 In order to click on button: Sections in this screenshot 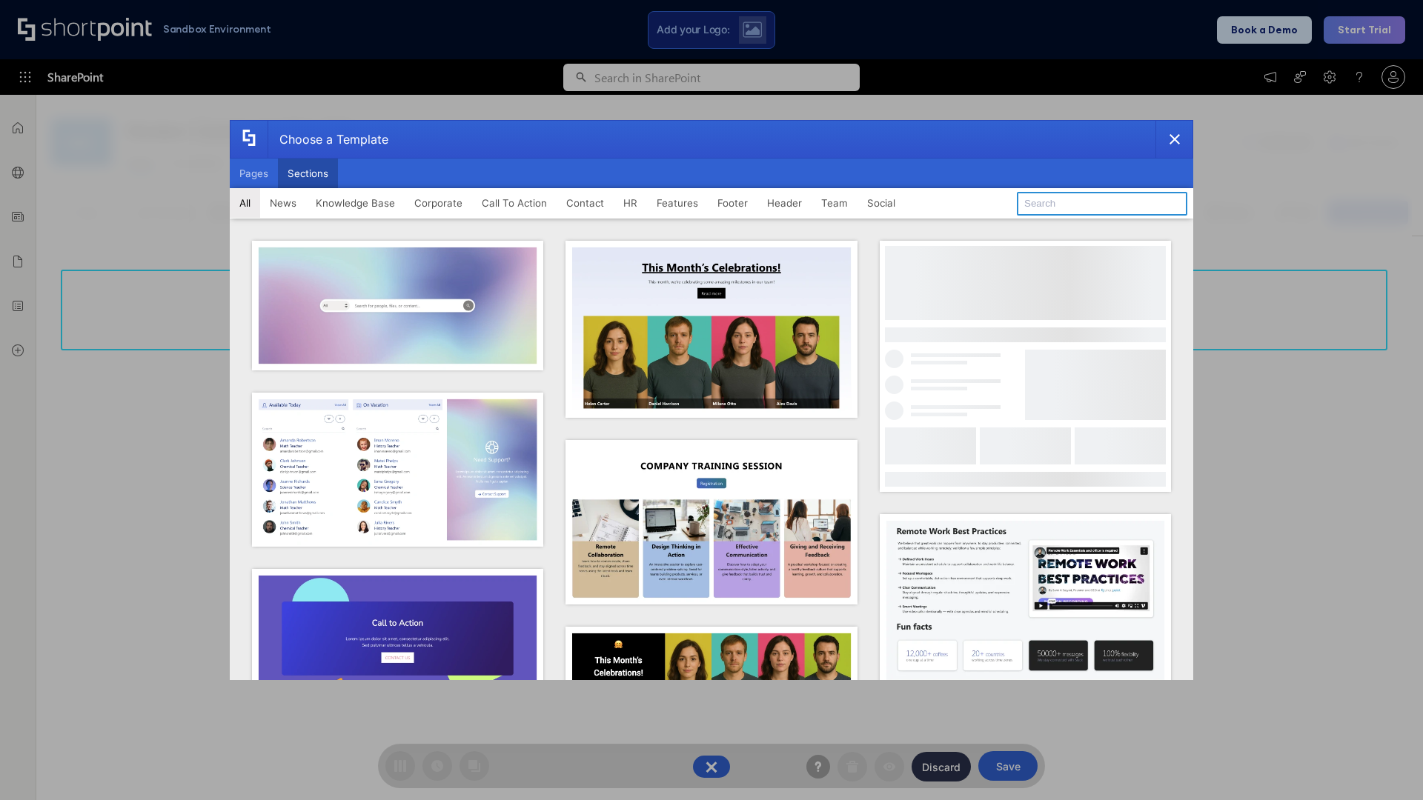, I will do `click(307, 173)`.